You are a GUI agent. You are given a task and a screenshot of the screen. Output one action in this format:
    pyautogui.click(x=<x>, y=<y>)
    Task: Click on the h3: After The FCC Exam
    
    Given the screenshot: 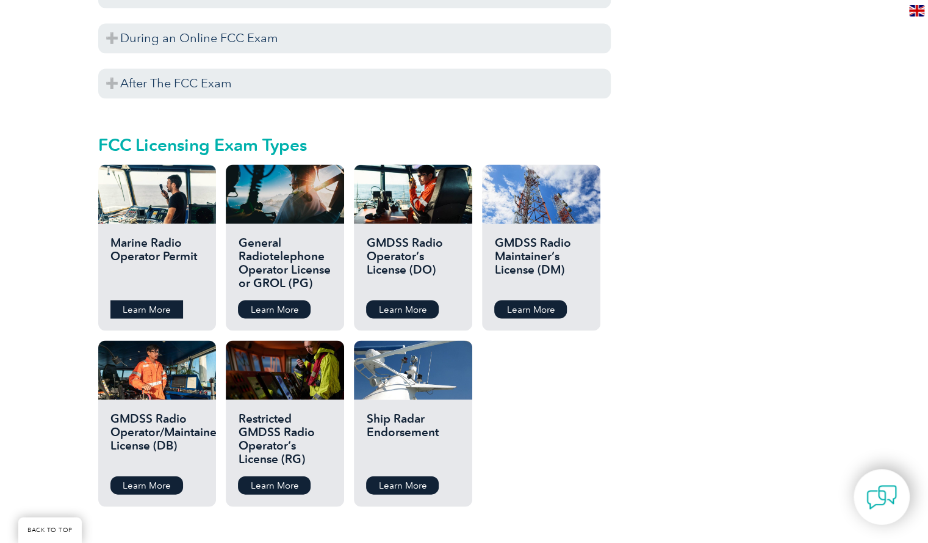 What is the action you would take?
    pyautogui.click(x=355, y=83)
    